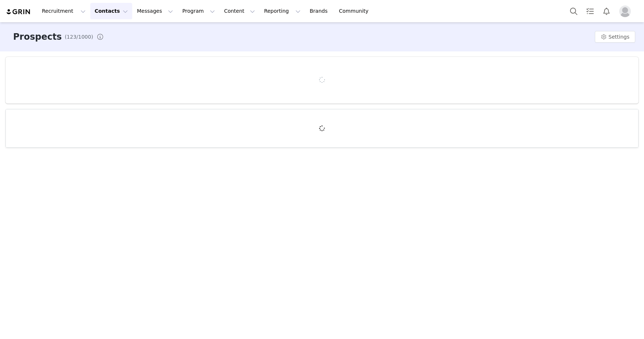 The height and width of the screenshot is (339, 644). I want to click on a: grin logo, so click(19, 12).